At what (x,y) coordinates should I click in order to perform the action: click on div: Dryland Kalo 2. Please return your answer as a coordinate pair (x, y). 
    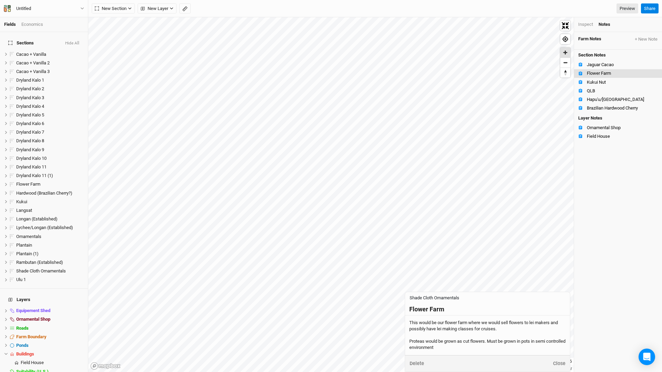
    Looking at the image, I should click on (50, 89).